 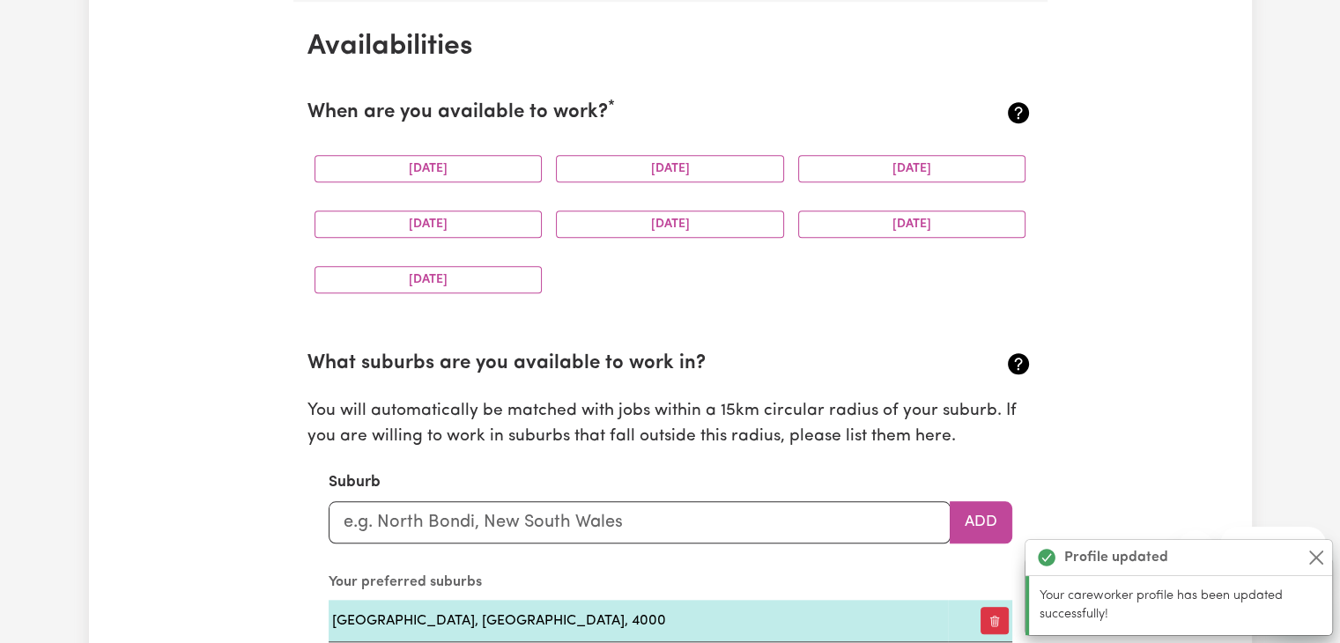 What do you see at coordinates (639, 522) in the screenshot?
I see `input: e.g. North Bondi, New South Wales` at bounding box center [639, 522].